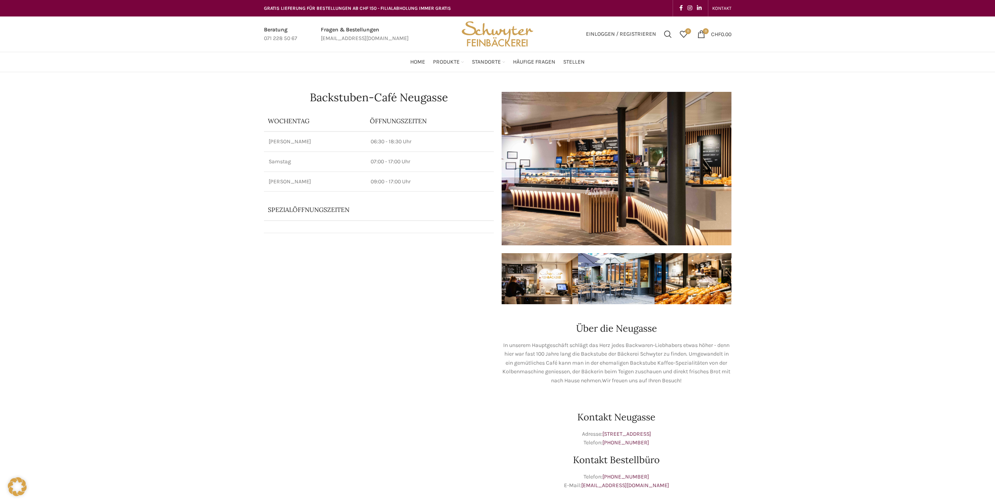  I want to click on a: Einloggen / Registrieren, so click(621, 34).